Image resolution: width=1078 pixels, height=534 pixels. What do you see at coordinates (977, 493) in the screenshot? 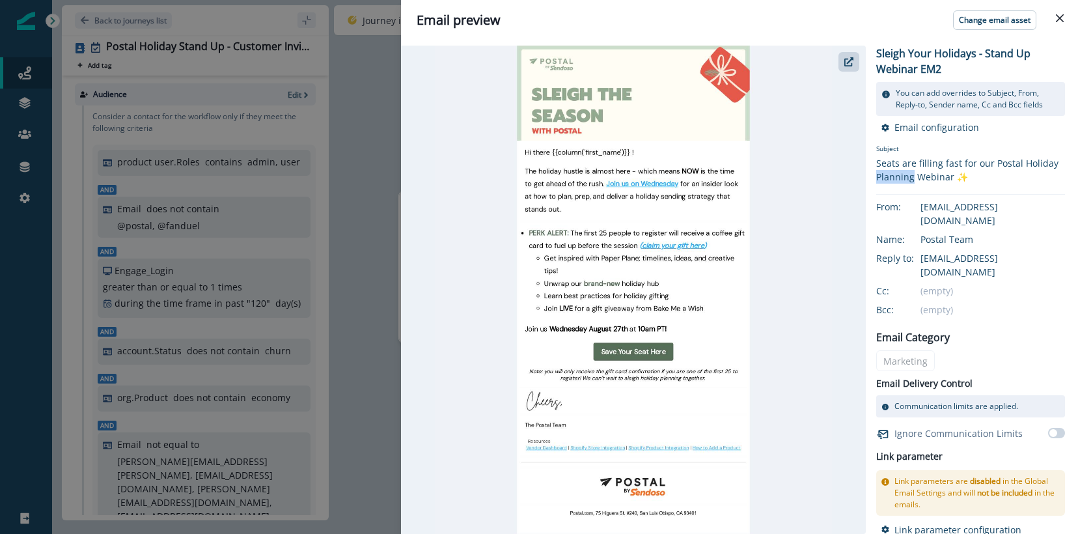
I see `p: Link parameters are in the Global Email Settings and will in the emails.` at bounding box center [977, 493].